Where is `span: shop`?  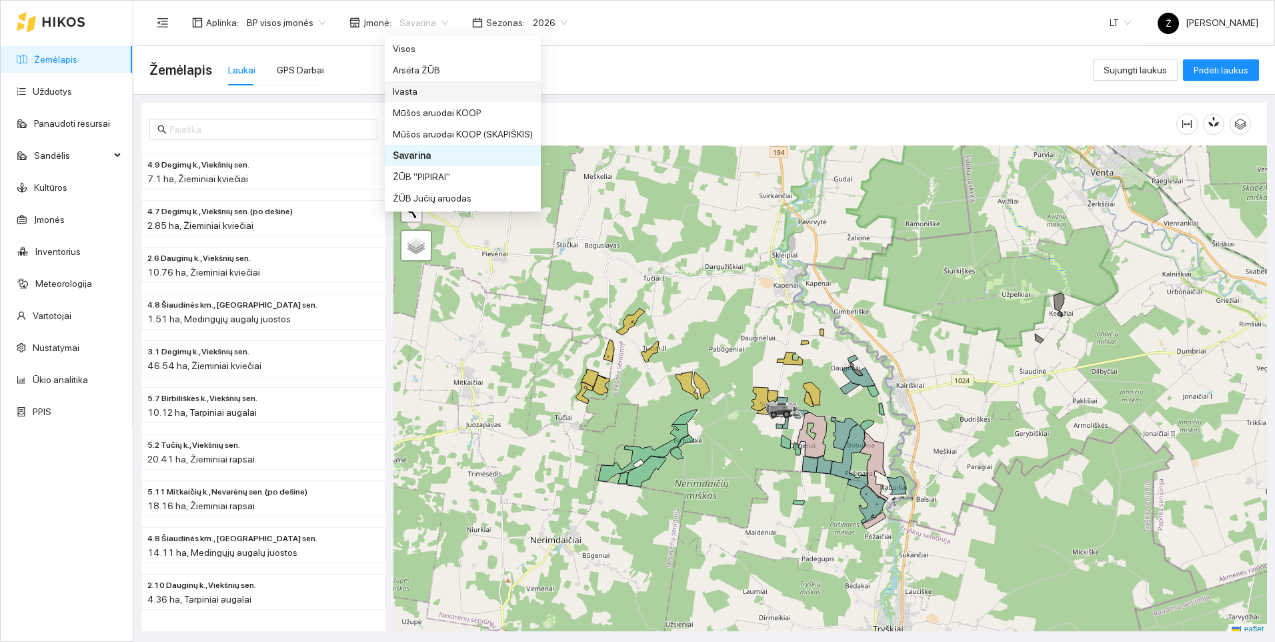 span: shop is located at coordinates (355, 23).